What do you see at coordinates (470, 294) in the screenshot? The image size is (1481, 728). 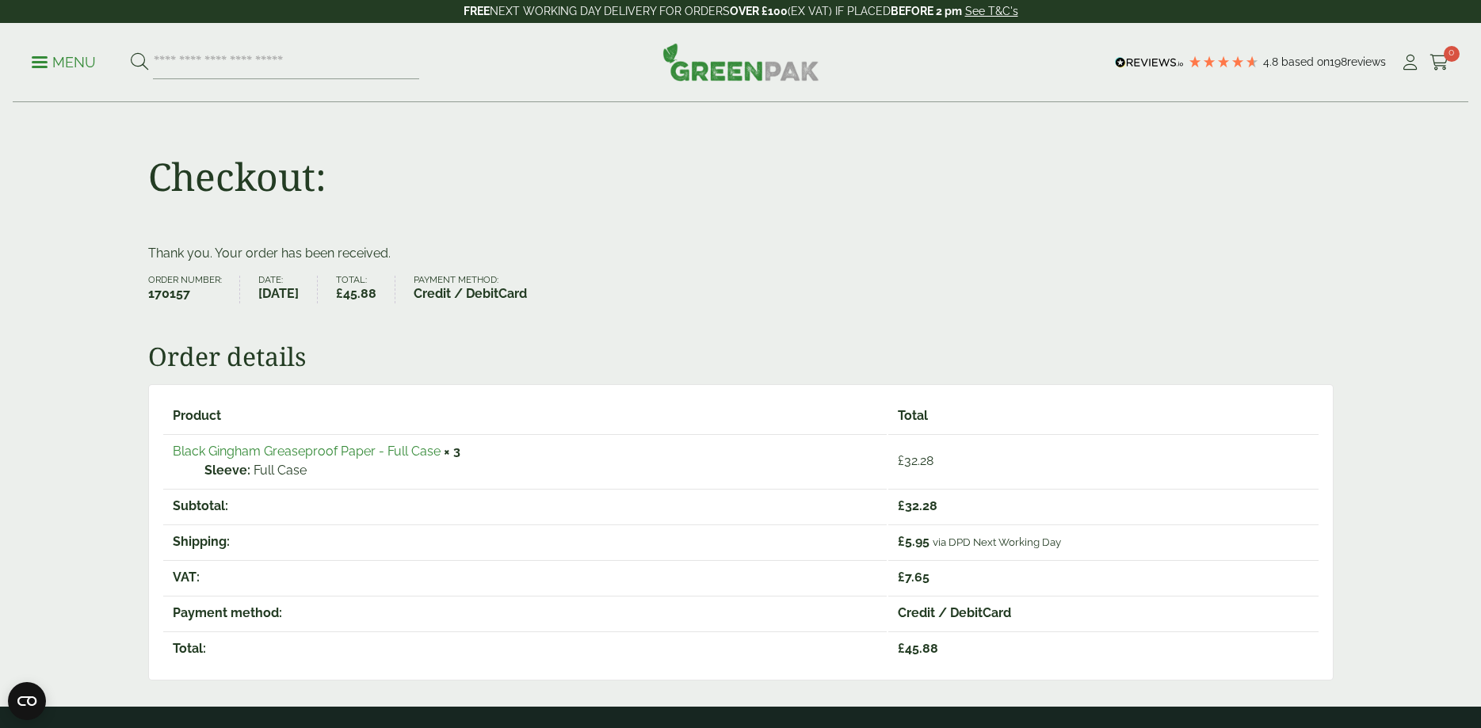 I see `strong: Credit / DebitCard` at bounding box center [470, 294].